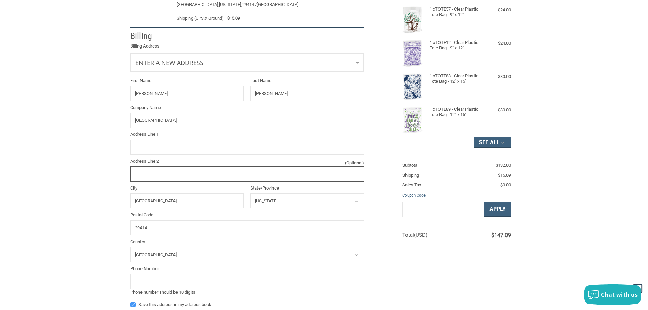 Image resolution: width=648 pixels, height=310 pixels. What do you see at coordinates (492, 142) in the screenshot?
I see `button: See All` at bounding box center [492, 142].